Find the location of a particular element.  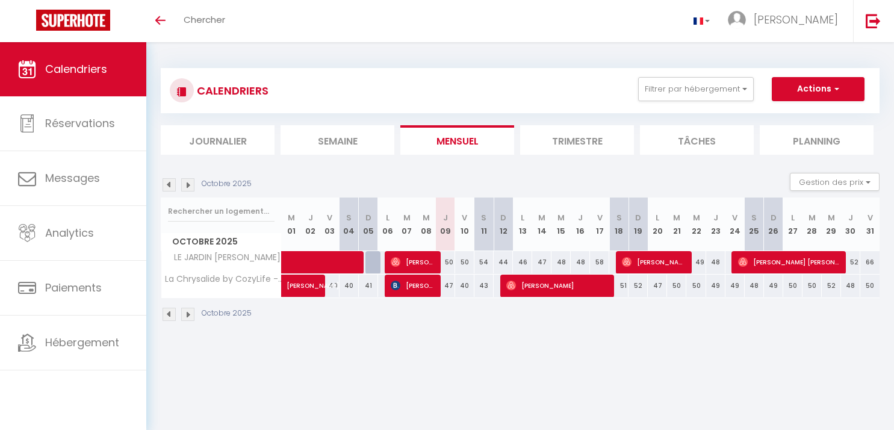

div: 41 is located at coordinates (368, 285).